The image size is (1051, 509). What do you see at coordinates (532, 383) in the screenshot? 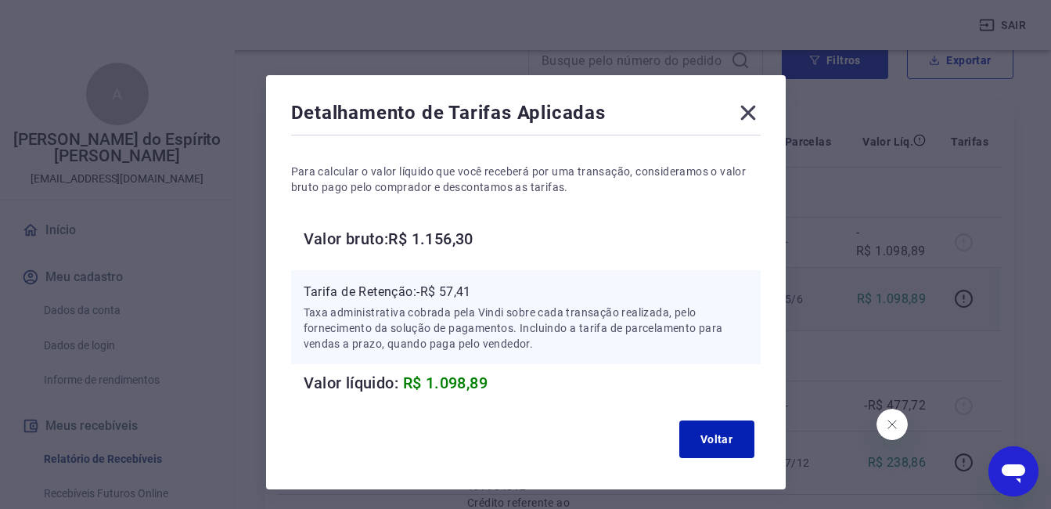
I see `h6: Valor líquido:` at bounding box center [532, 383].